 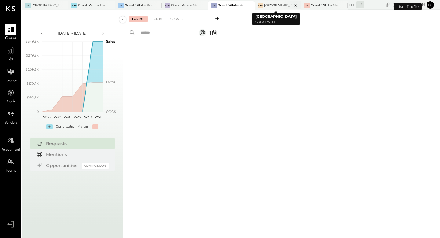 I want to click on div: copy link, so click(x=388, y=5).